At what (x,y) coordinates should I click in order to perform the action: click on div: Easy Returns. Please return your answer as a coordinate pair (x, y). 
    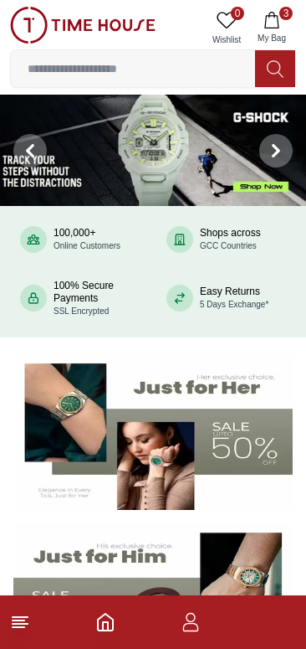
    Looking at the image, I should click on (234, 298).